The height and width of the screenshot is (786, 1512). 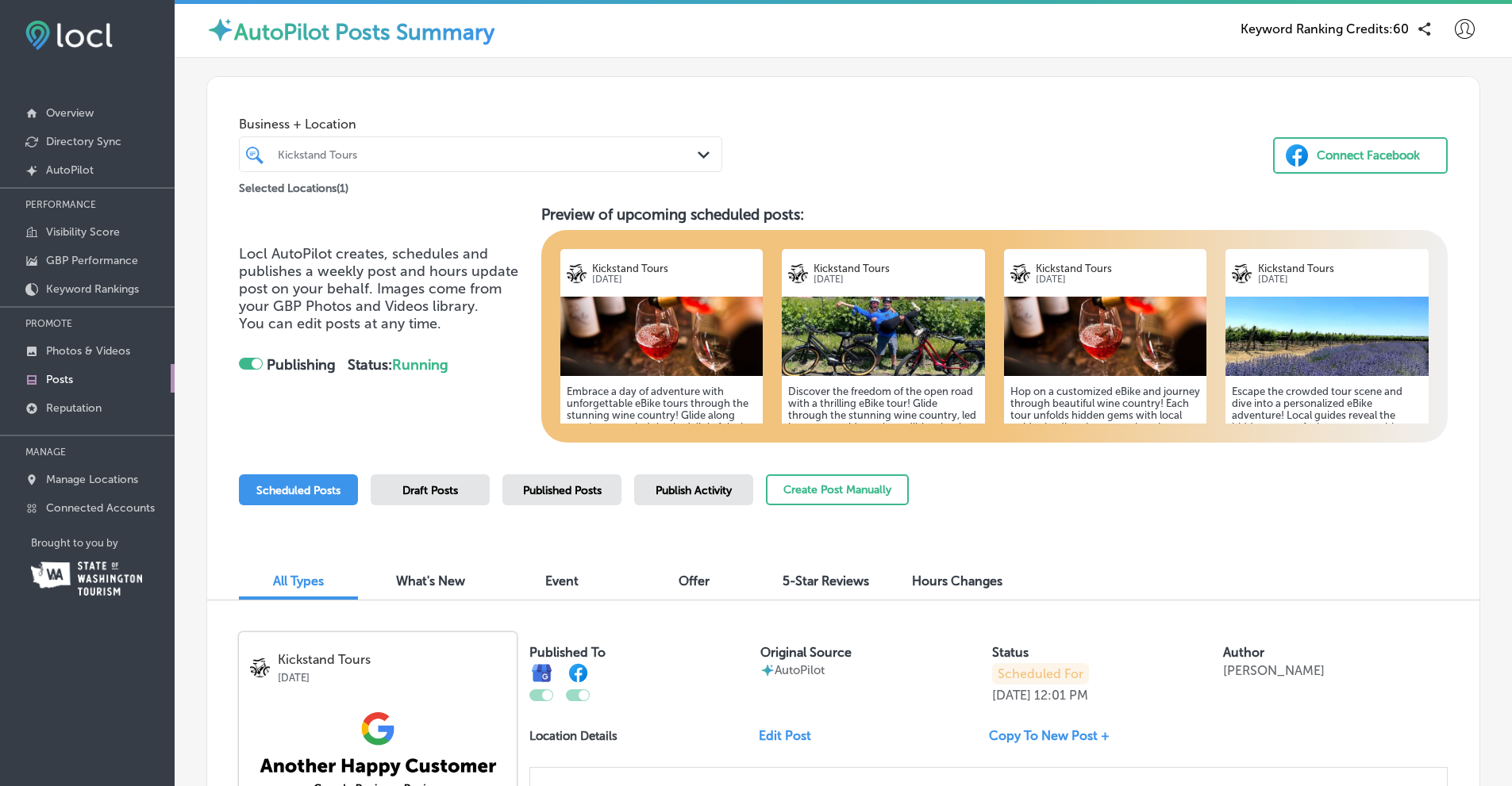 What do you see at coordinates (87, 578) in the screenshot?
I see `img: Washington Tourism` at bounding box center [87, 578].